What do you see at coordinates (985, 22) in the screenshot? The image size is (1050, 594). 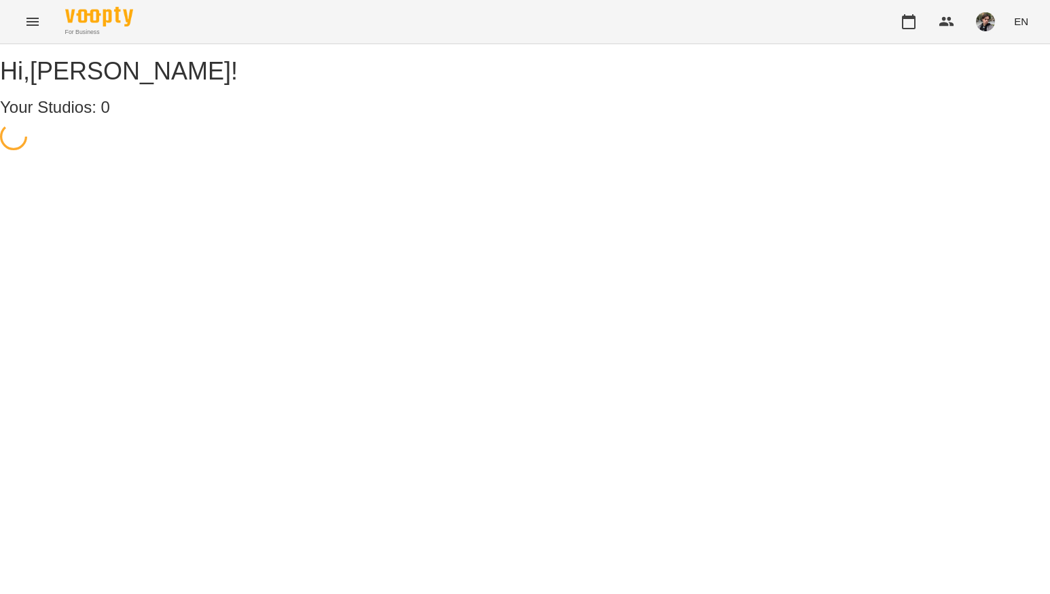 I see `img: 3324ceff06b5eb3c0dd68960b867f42f.jpeg` at bounding box center [985, 22].